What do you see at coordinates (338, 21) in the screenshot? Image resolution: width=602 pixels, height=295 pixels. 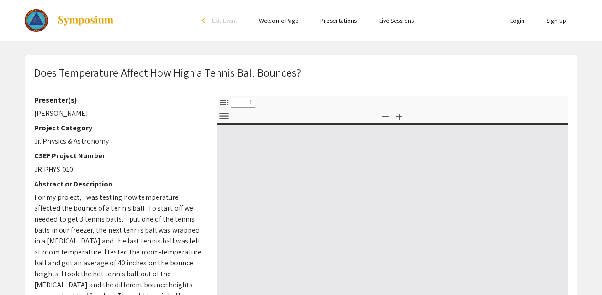 I see `a: Presentations` at bounding box center [338, 21].